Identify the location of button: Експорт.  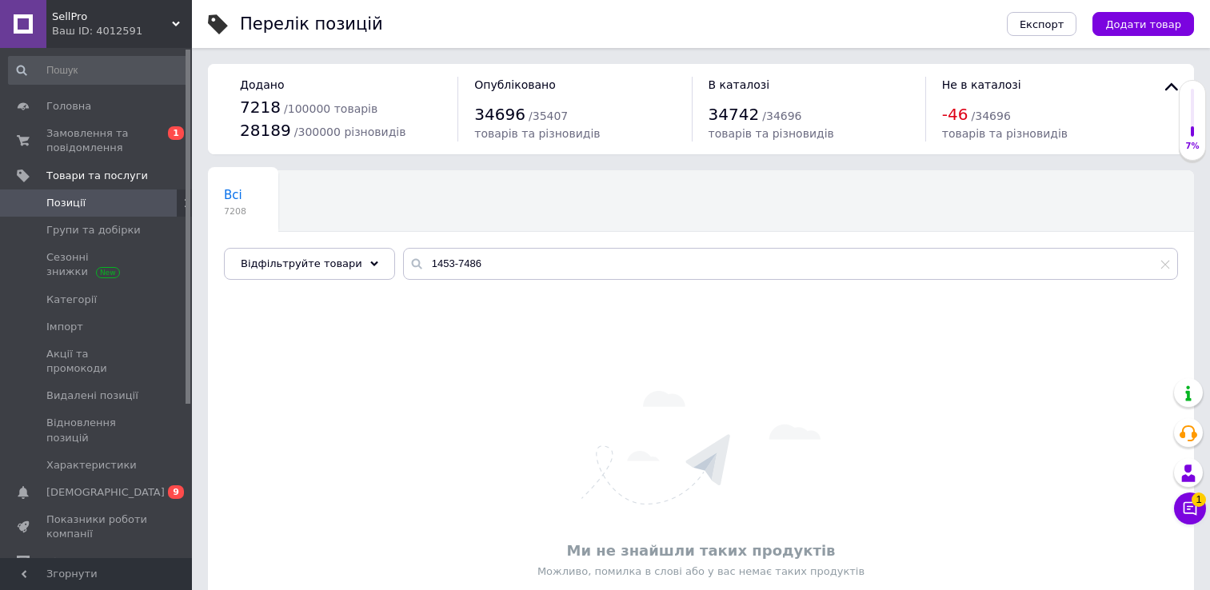
(1042, 24).